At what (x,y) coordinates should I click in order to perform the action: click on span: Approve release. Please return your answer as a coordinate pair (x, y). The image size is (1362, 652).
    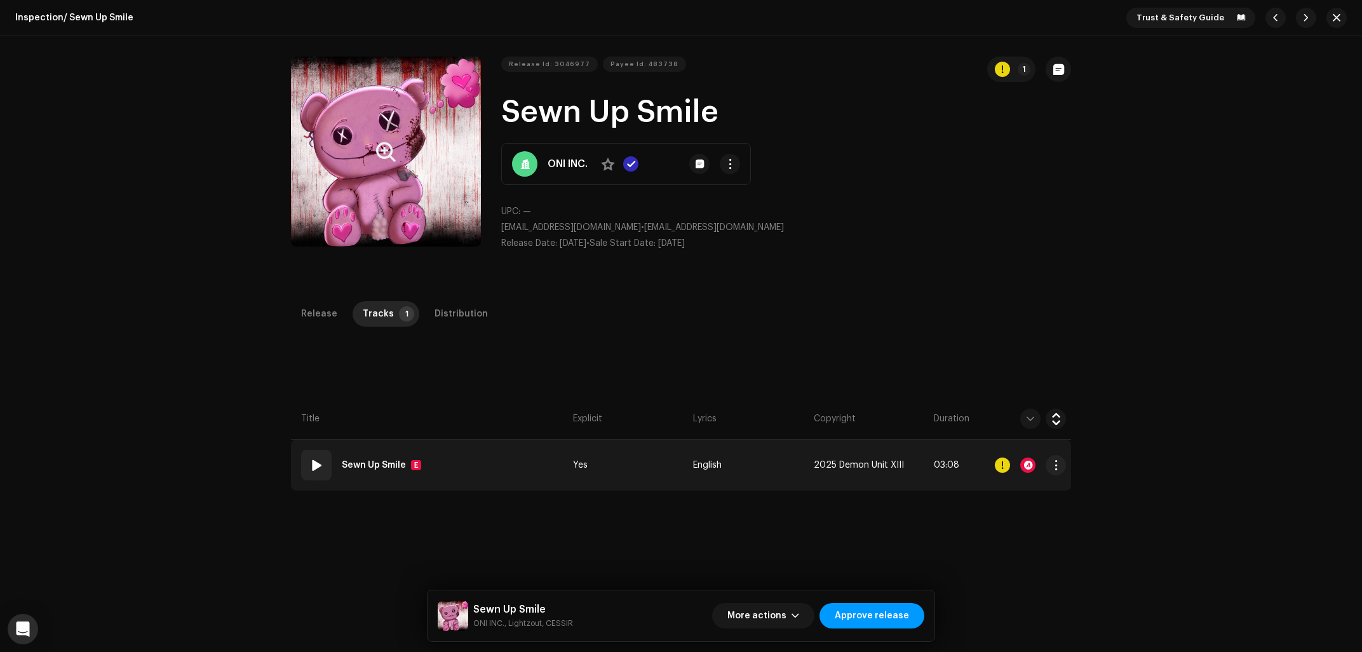
    Looking at the image, I should click on (872, 616).